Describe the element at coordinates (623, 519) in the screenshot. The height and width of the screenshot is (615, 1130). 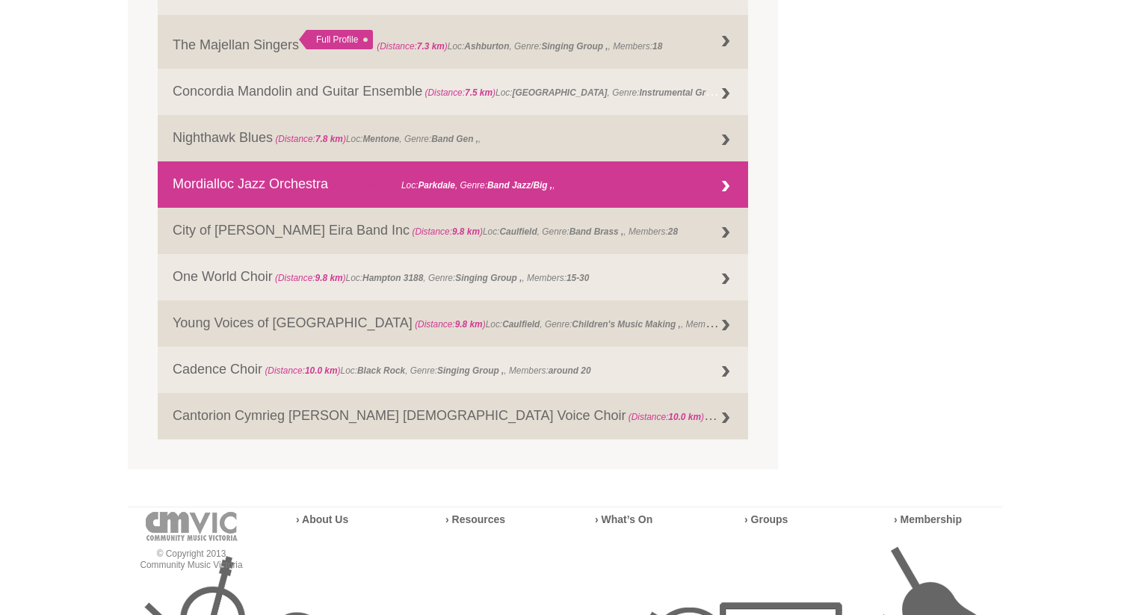
I see `strong: › What’s On` at that location.